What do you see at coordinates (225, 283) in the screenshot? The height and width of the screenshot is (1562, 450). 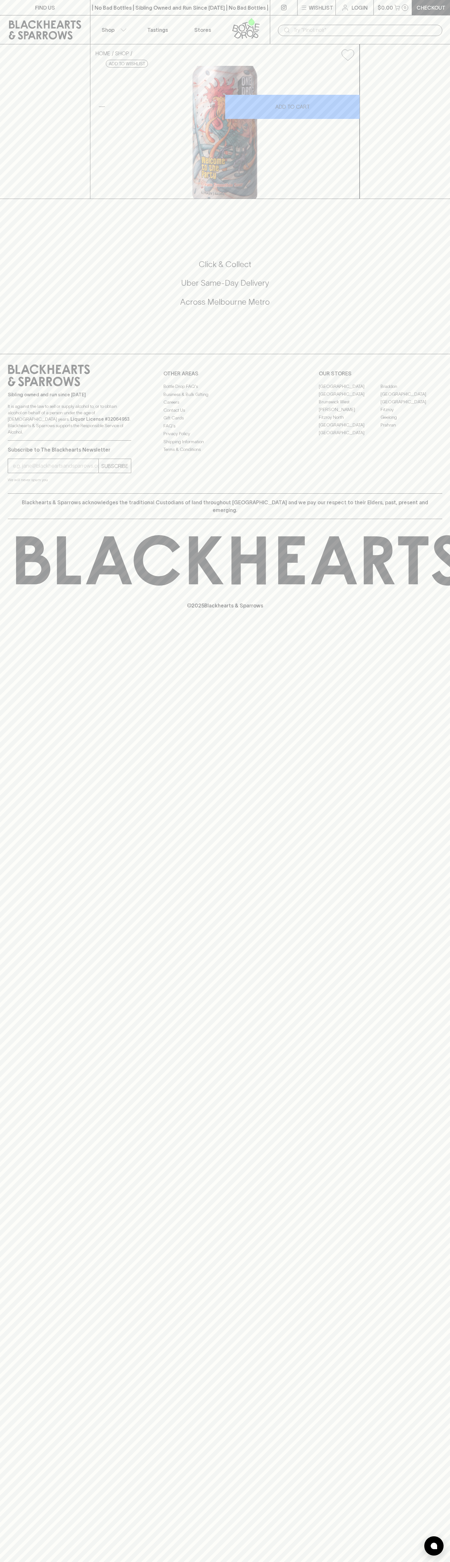 I see `h5: Uber Same-Day Delivery` at bounding box center [225, 283].